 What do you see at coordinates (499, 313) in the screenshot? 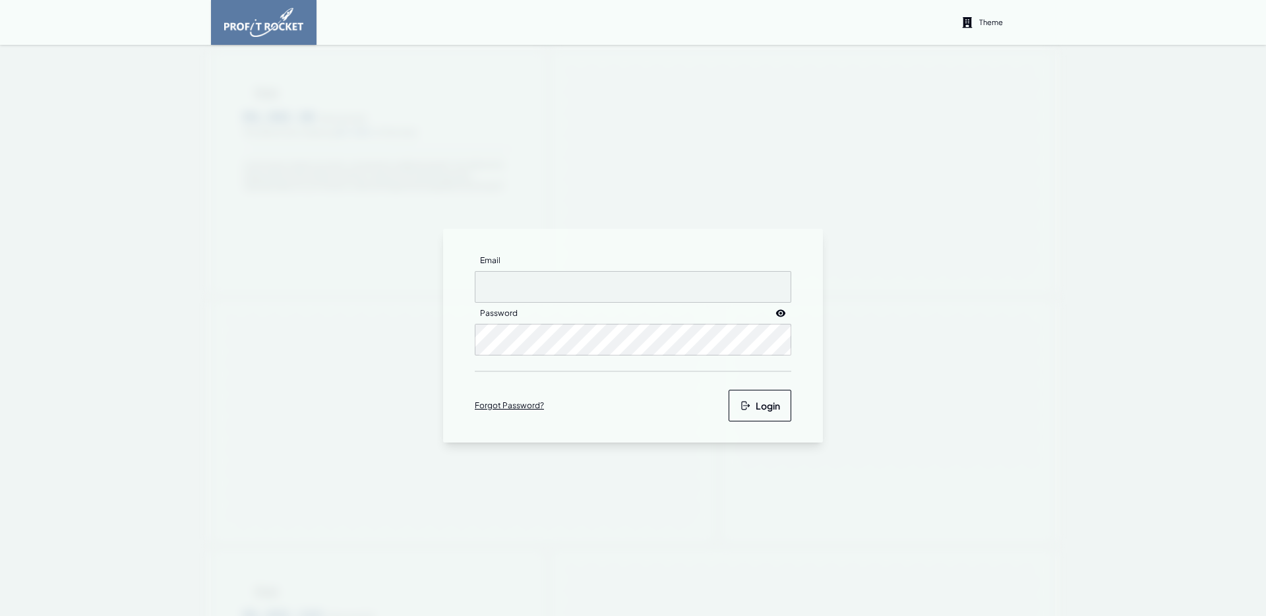
I see `label: Password` at bounding box center [499, 313].